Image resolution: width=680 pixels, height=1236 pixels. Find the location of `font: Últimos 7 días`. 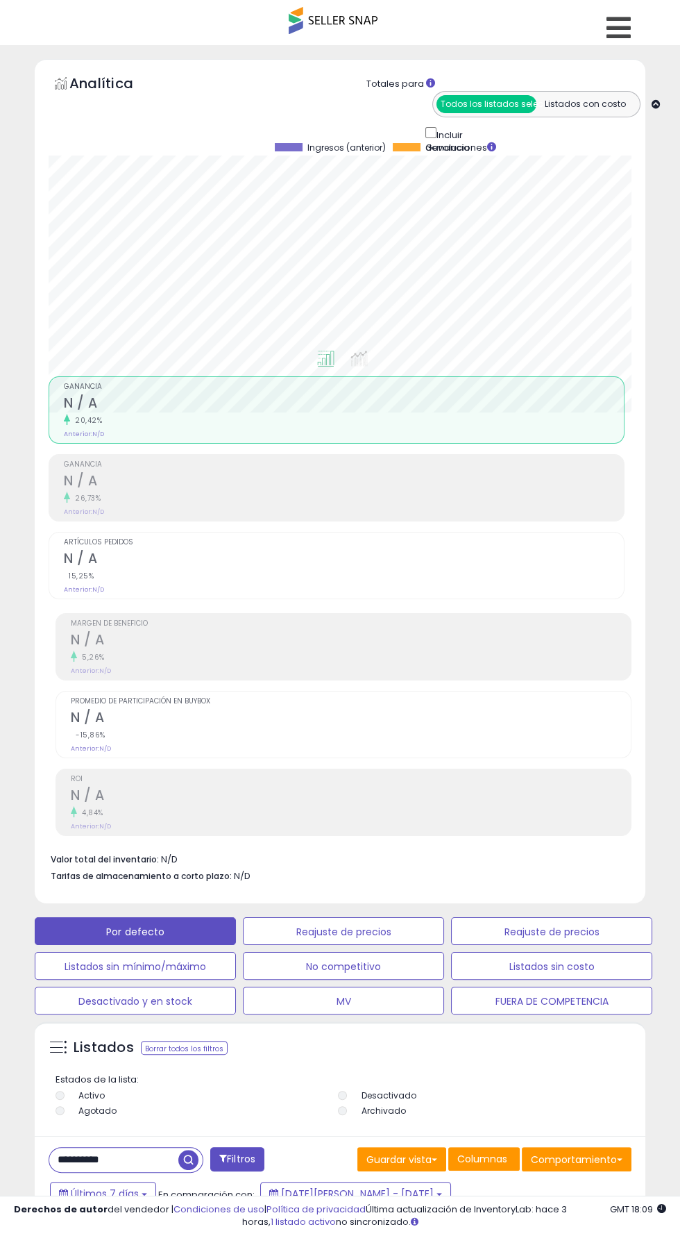

font: Últimos 7 días is located at coordinates (105, 1193).